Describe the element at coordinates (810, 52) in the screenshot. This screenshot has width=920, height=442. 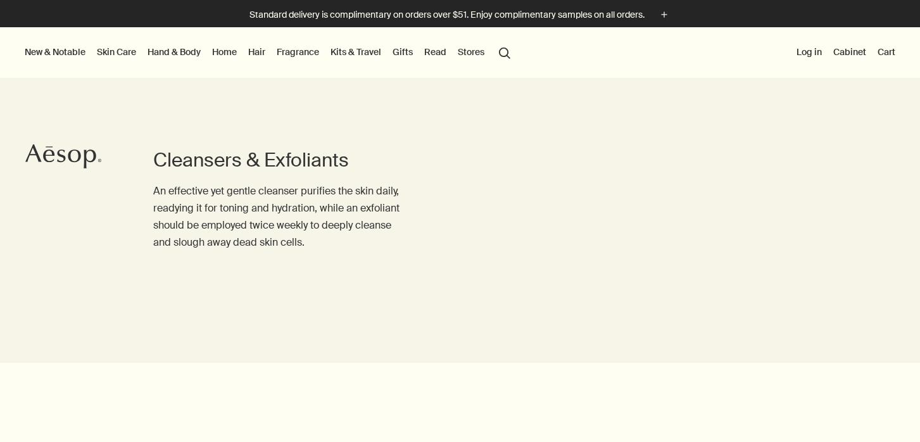
I see `button: Log in` at that location.